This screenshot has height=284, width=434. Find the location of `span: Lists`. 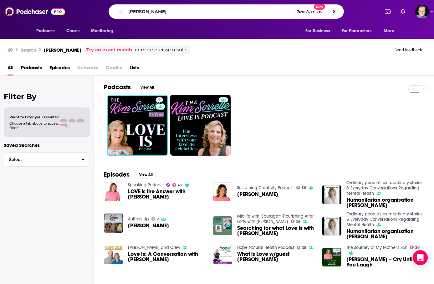

span: Lists is located at coordinates (134, 69).